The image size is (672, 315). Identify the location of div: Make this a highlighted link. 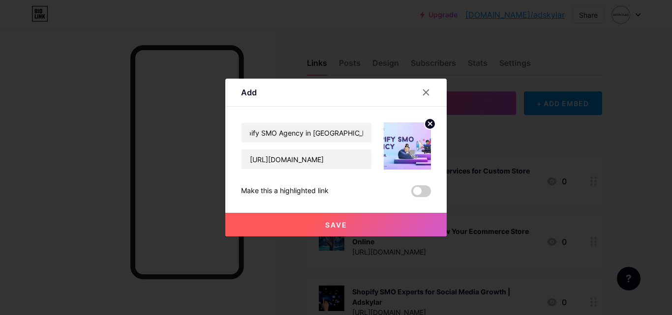
(285, 191).